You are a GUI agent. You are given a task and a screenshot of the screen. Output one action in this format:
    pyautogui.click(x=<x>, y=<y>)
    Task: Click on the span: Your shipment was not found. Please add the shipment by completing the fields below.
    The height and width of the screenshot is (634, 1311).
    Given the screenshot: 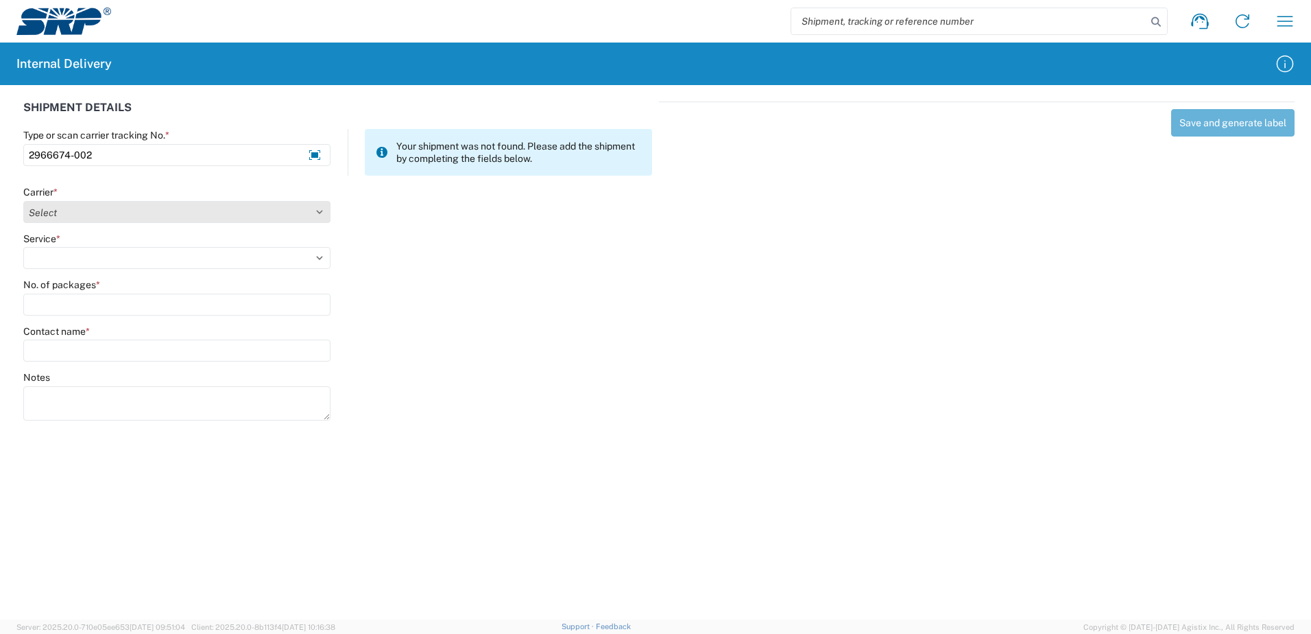 What is the action you would take?
    pyautogui.click(x=518, y=152)
    